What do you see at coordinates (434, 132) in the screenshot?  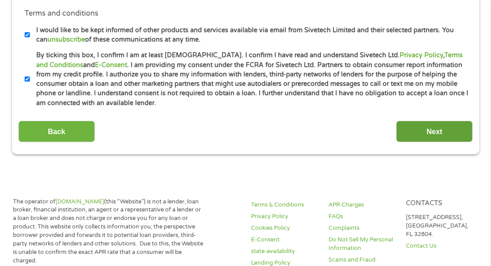 I see `input: Next` at bounding box center [434, 132].